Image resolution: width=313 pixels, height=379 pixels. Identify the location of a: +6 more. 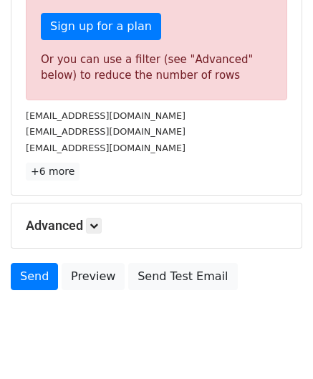
(52, 171).